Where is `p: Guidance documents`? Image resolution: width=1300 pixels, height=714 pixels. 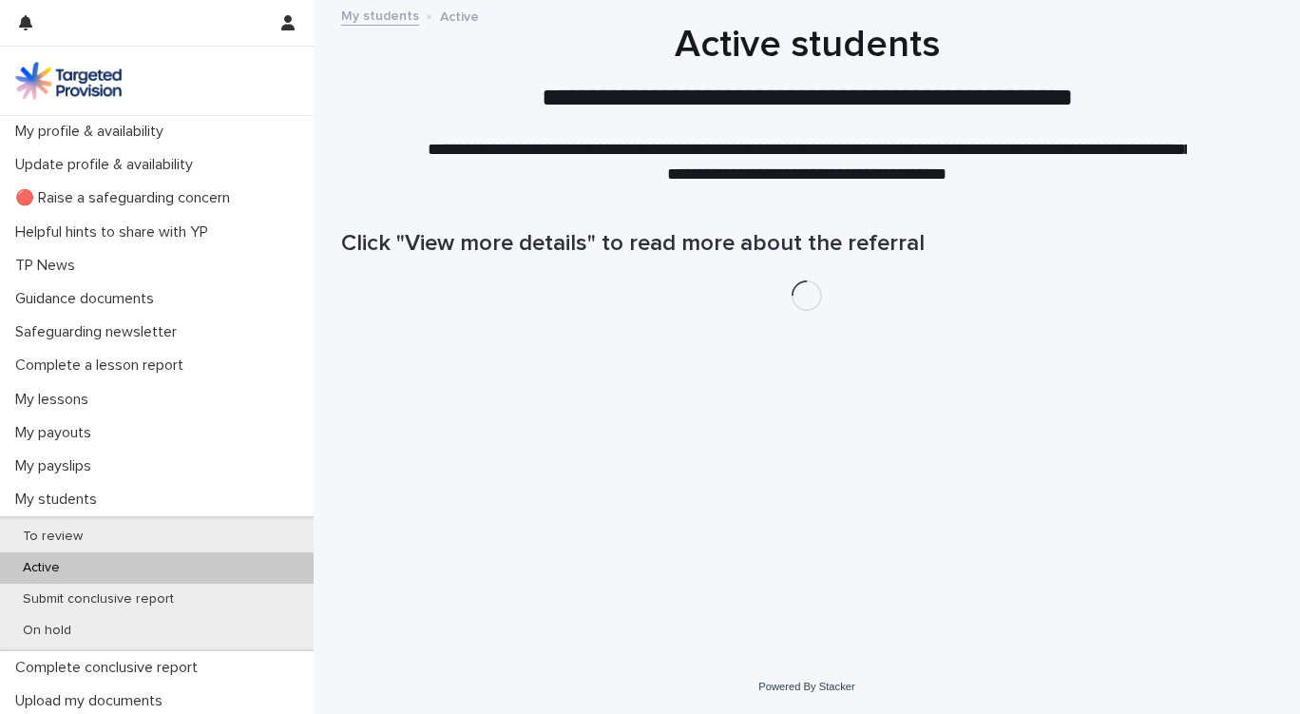
p: Guidance documents is located at coordinates (88, 298).